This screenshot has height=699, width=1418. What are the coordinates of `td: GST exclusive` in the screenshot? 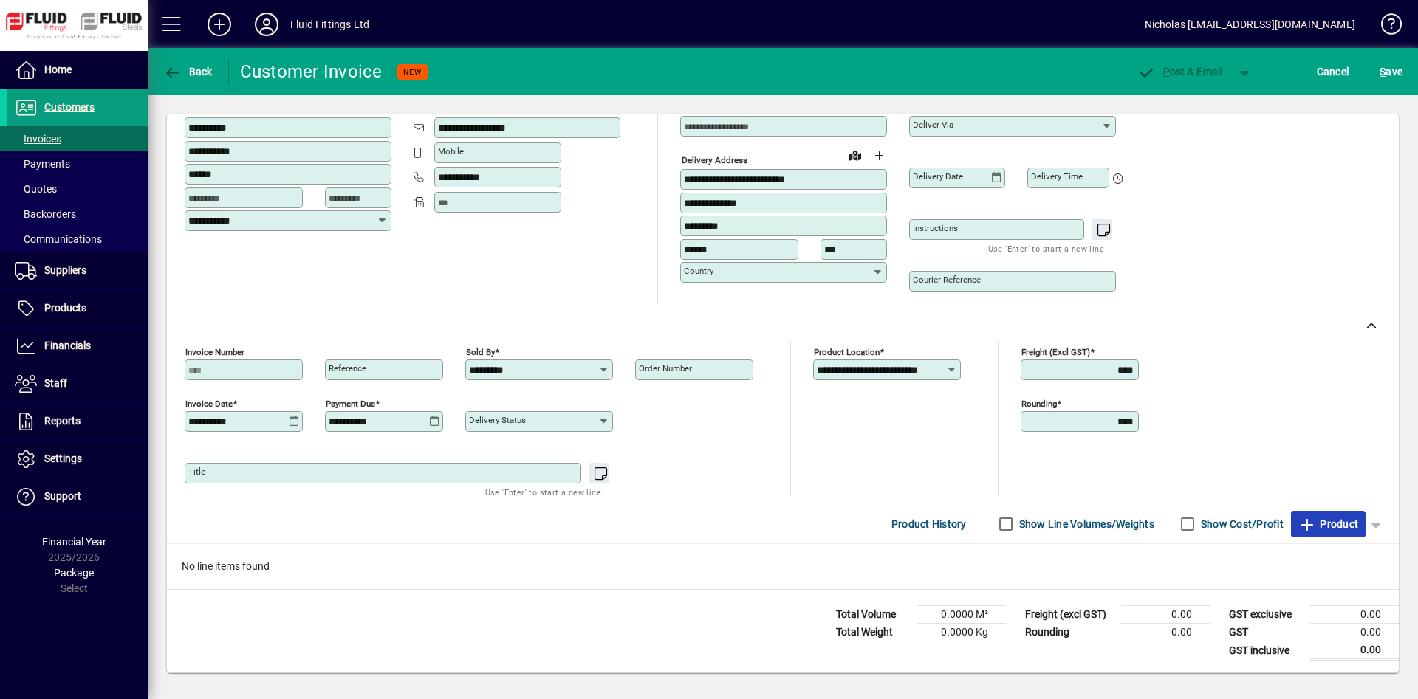 It's located at (1266, 615).